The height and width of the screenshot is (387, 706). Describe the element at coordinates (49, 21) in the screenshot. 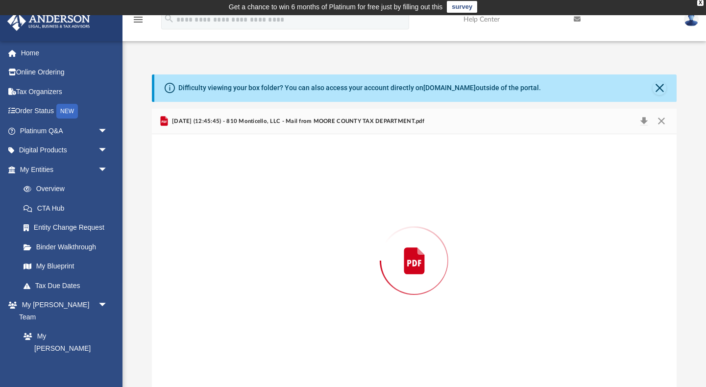

I see `img: Anderson Advisors Platinum Portal` at that location.